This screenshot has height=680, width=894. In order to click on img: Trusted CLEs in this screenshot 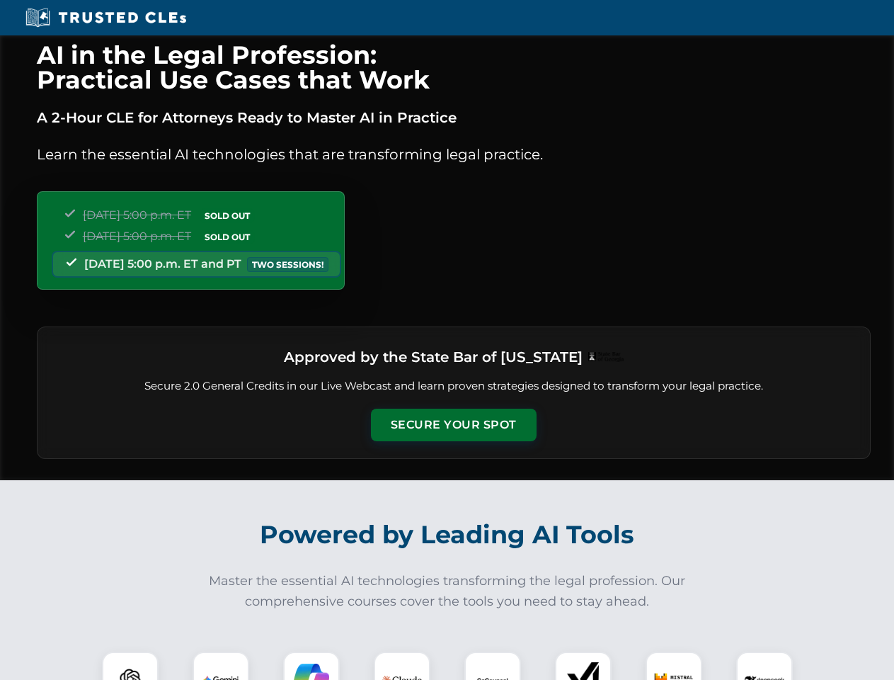, I will do `click(105, 18)`.